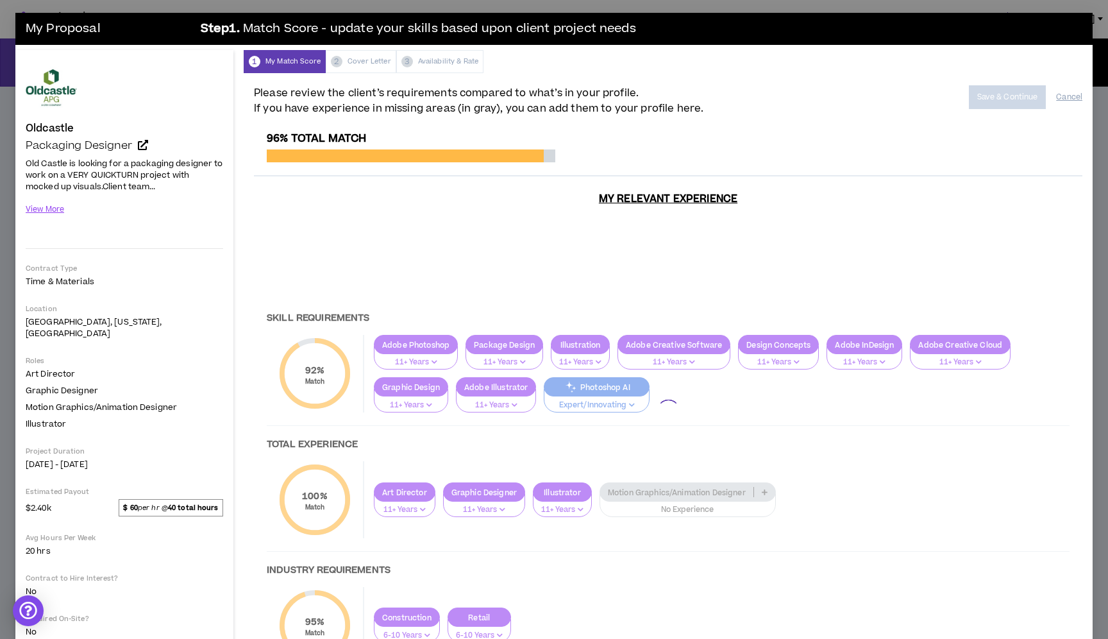  Describe the element at coordinates (79, 146) in the screenshot. I see `span: Packaging Designer` at that location.